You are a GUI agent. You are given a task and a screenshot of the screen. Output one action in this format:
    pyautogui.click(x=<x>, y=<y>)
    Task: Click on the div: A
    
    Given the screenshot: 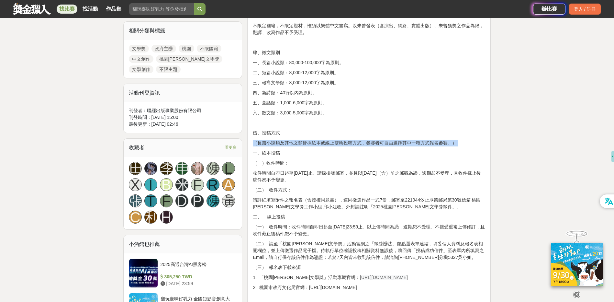 What is the action you would take?
    pyautogui.click(x=228, y=184)
    